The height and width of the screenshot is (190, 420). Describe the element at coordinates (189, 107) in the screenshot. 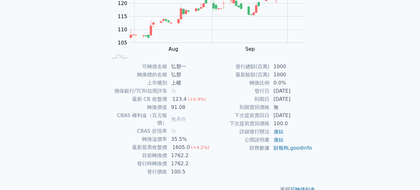

I see `td: 91.08` at that location.